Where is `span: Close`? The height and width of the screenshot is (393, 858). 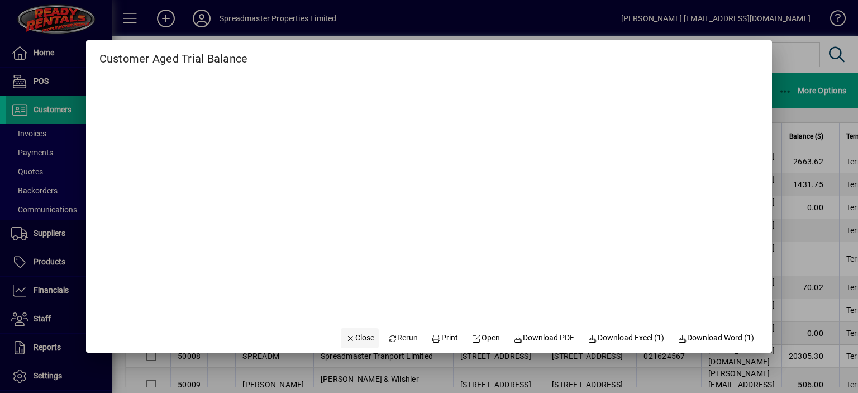
span: Close is located at coordinates (360, 337).